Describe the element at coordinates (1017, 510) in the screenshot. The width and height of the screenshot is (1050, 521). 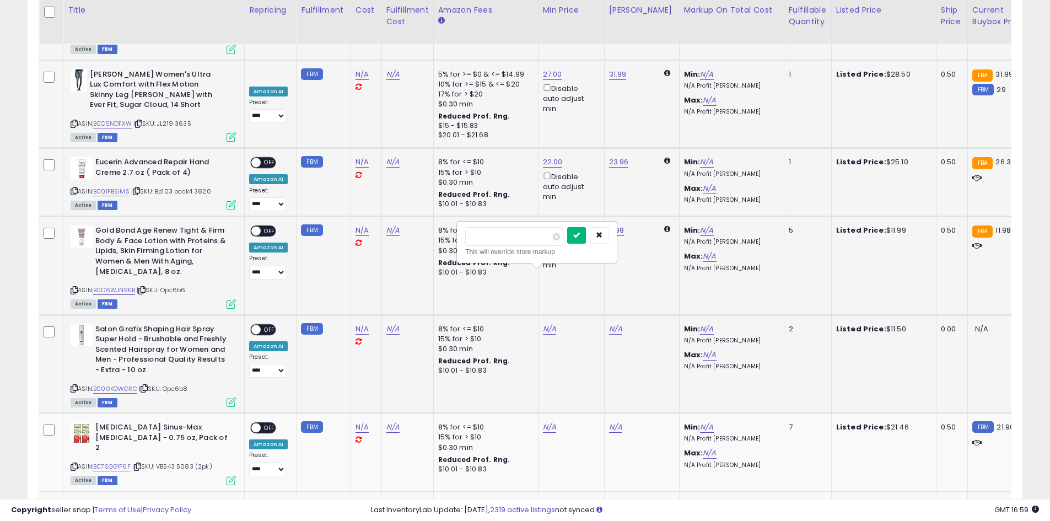
I see `span: 2025-08-13 16:59 GMT` at that location.